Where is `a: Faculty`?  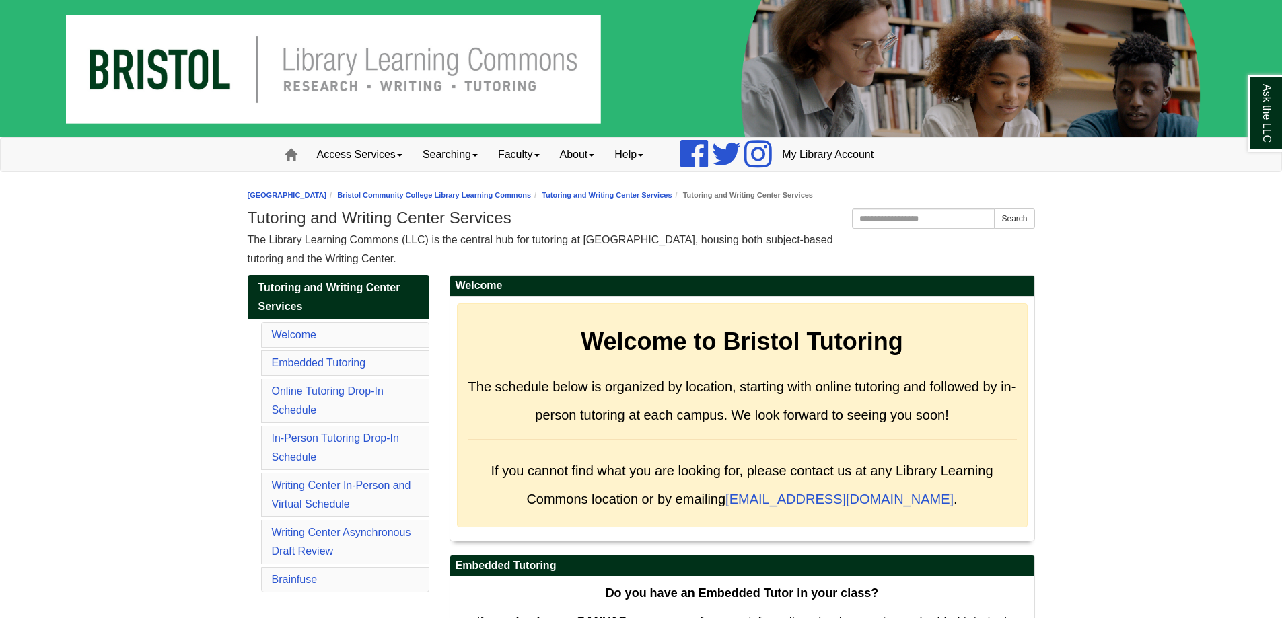
a: Faculty is located at coordinates (519, 155).